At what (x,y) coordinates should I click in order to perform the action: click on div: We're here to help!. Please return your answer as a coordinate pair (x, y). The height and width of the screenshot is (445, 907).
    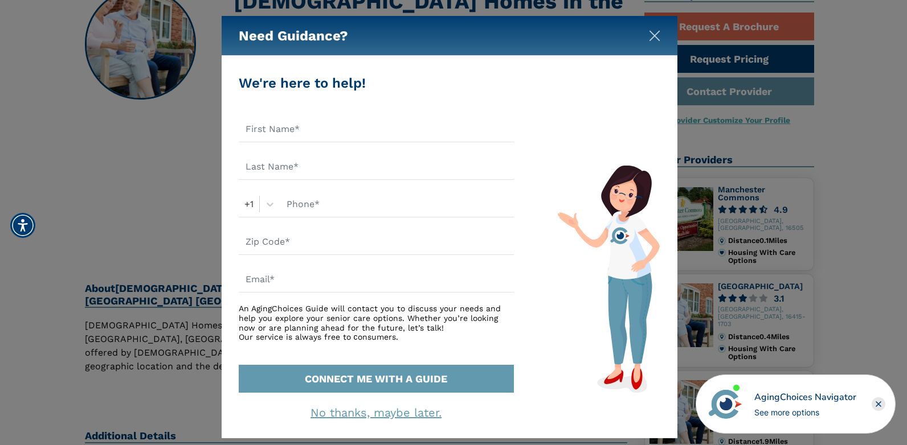
    Looking at the image, I should click on (376, 83).